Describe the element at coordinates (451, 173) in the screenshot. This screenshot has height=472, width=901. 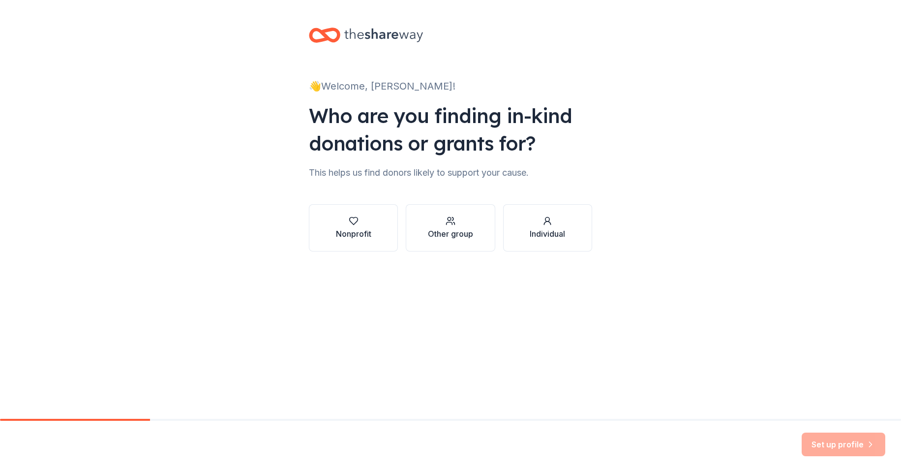
I see `div: This helps us find donors likely to support your cause.` at that location.